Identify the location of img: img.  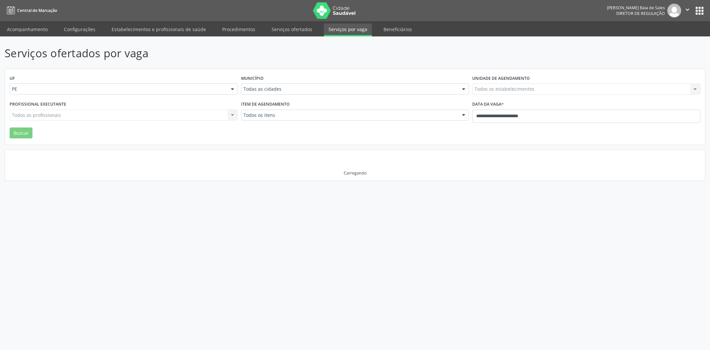
(674, 11).